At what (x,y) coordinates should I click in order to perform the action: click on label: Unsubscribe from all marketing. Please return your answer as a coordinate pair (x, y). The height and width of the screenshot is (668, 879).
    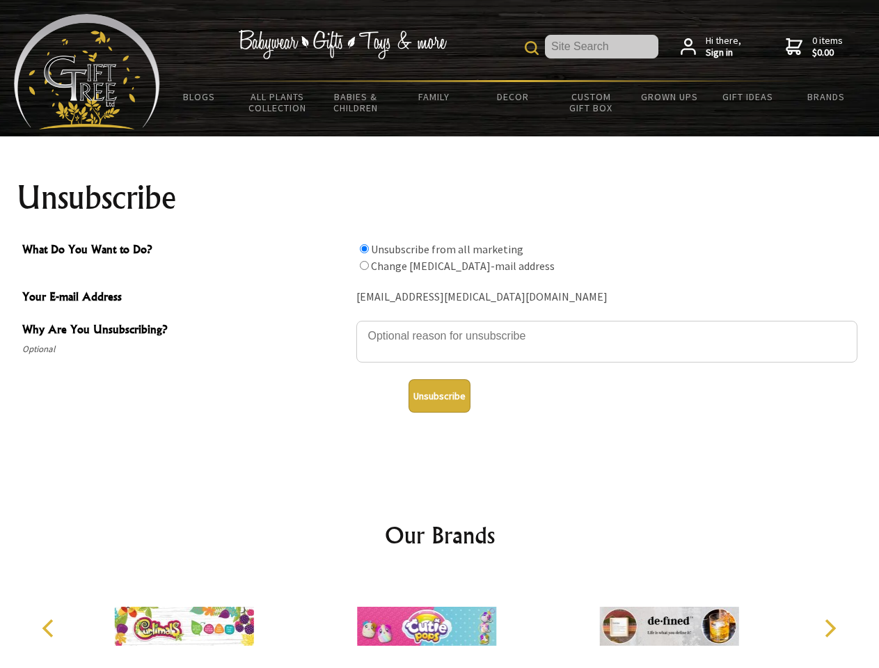
    Looking at the image, I should click on (447, 249).